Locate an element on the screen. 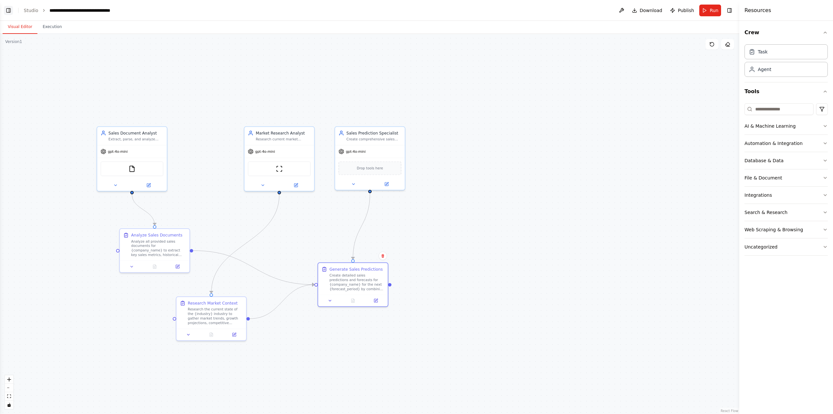 This screenshot has height=414, width=833. div: Create detailed sales predictions and forecasts for {company_name} for the next {forecast_period}... is located at coordinates (357, 282).